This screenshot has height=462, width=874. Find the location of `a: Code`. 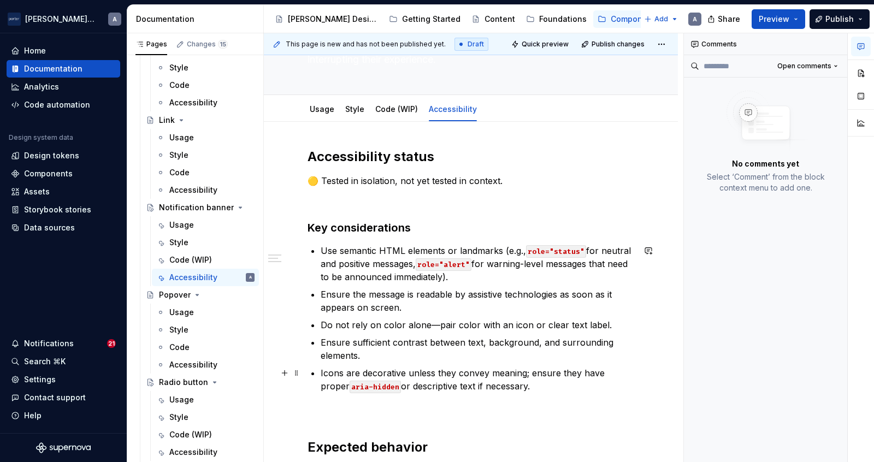

a: Code is located at coordinates (205, 173).